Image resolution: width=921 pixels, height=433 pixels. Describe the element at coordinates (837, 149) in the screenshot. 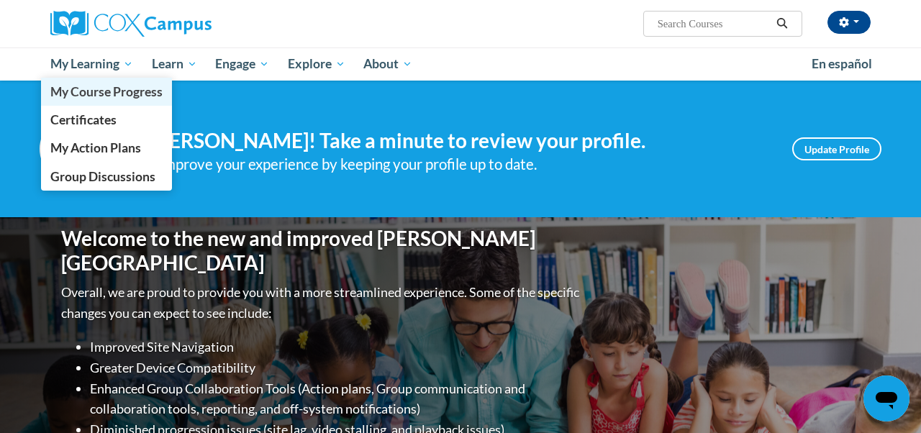

I see `a: Update Profile` at that location.